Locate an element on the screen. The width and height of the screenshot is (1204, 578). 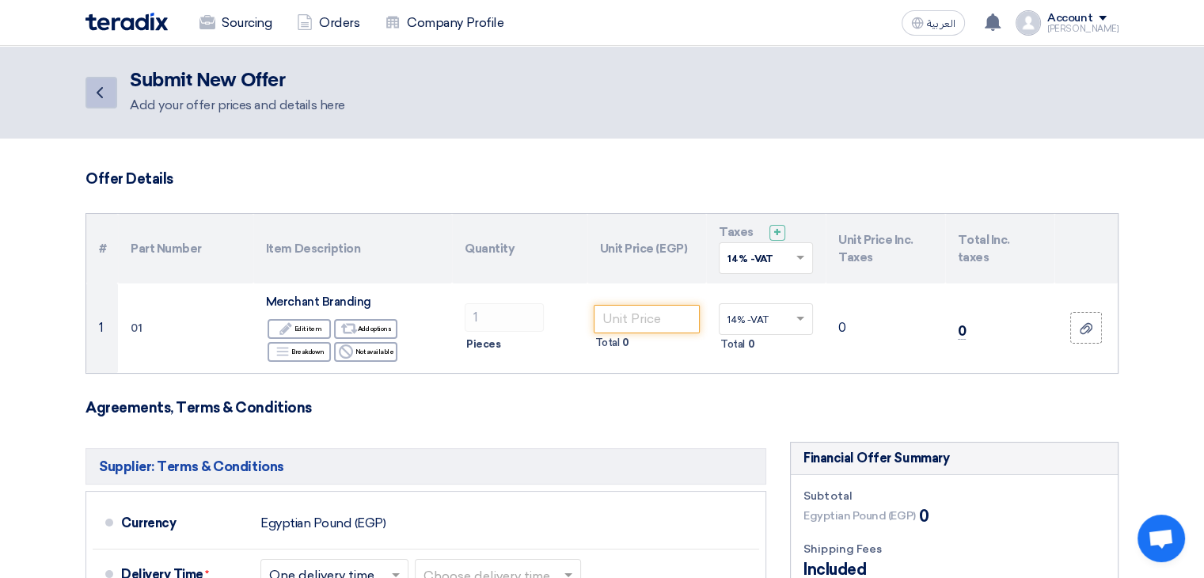
span: Pieces is located at coordinates (483, 344).